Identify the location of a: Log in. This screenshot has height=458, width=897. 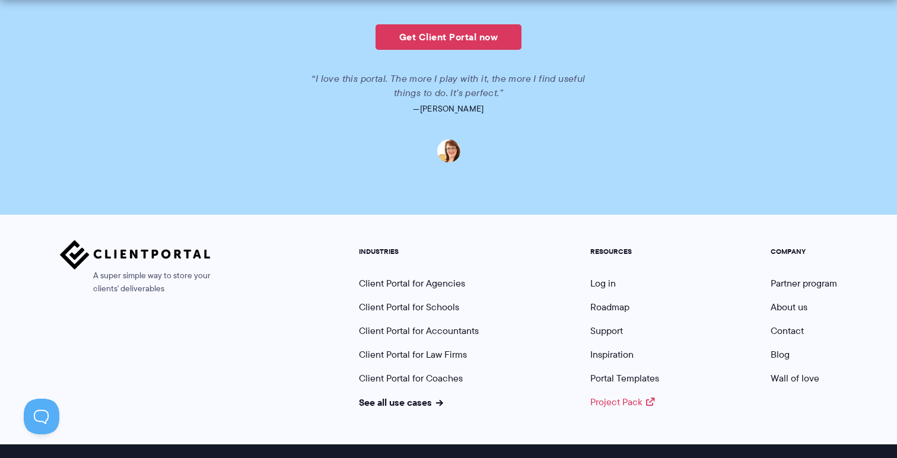
(603, 283).